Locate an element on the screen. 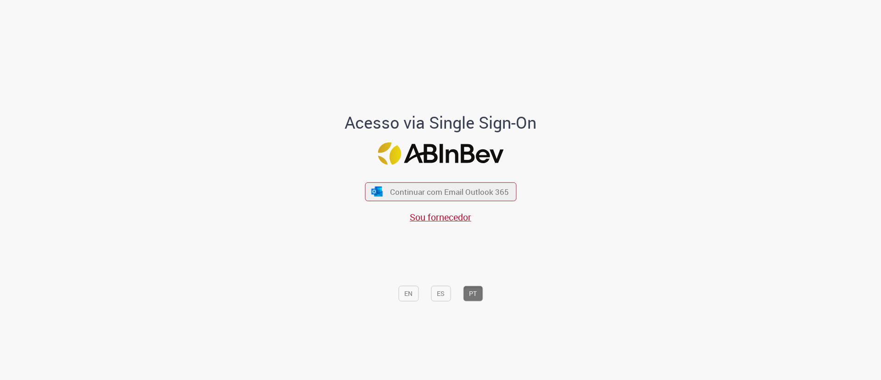 This screenshot has height=380, width=881. img: ícone Azure/Microsoft 360 is located at coordinates (377, 191).